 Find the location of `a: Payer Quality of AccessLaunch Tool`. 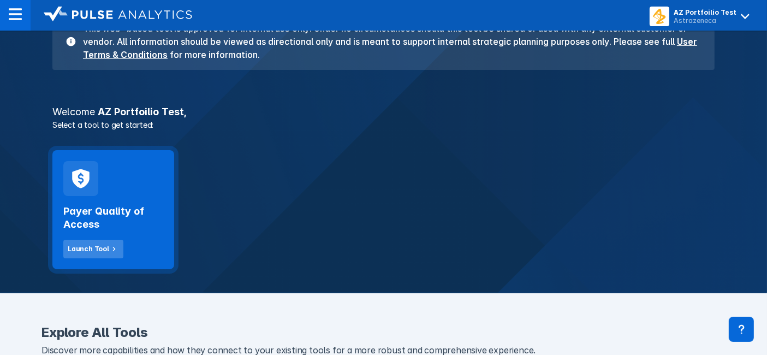

a: Payer Quality of AccessLaunch Tool is located at coordinates (113, 210).